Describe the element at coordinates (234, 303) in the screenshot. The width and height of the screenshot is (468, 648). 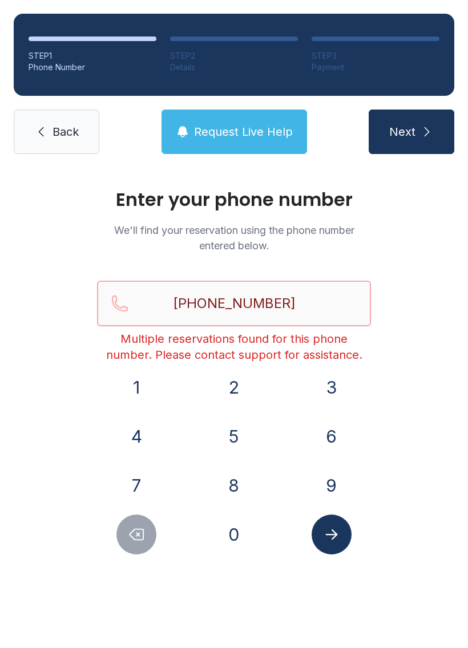
I see `input: Reservation phone number` at that location.